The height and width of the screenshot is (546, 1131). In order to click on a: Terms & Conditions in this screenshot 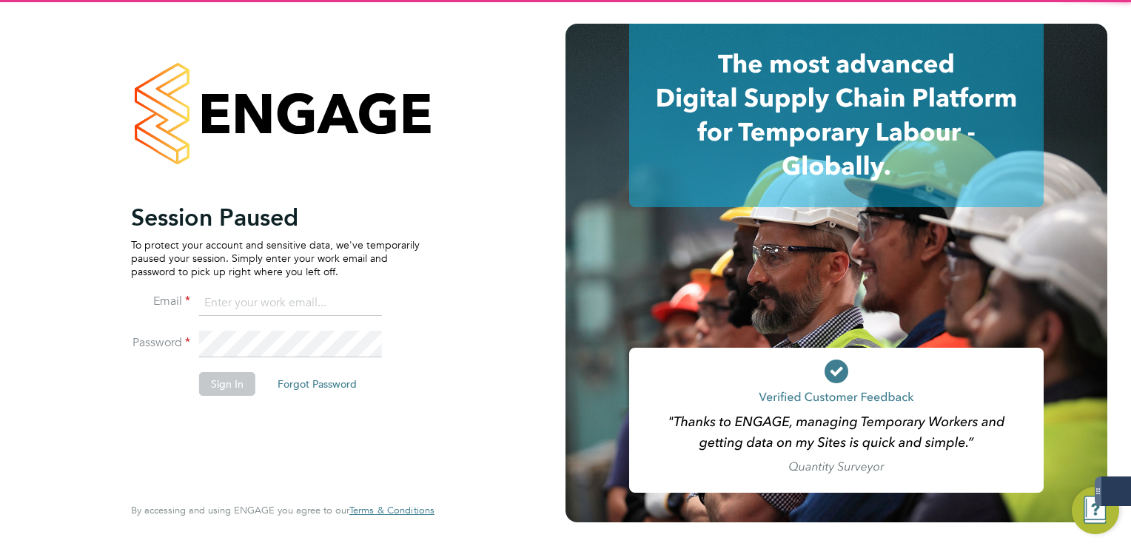, I will do `click(392, 511)`.